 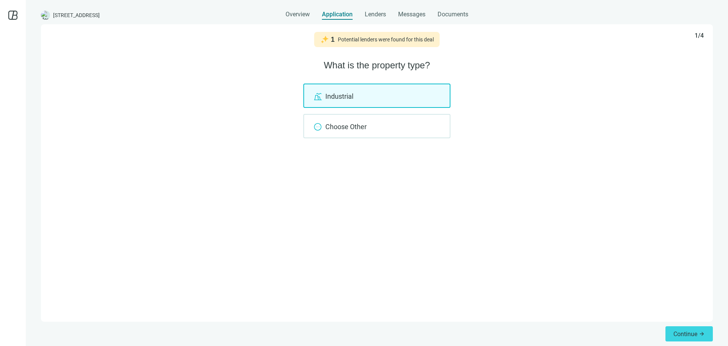 What do you see at coordinates (386, 39) in the screenshot?
I see `div: Potential lenders were found for this deal` at bounding box center [386, 39].